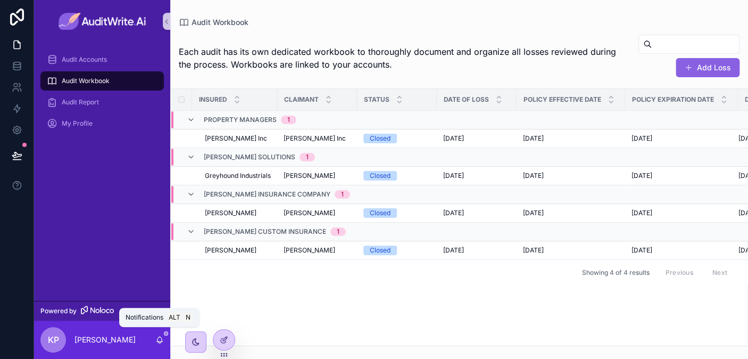 This screenshot has width=748, height=359. Describe the element at coordinates (53, 340) in the screenshot. I see `span: KP` at that location.